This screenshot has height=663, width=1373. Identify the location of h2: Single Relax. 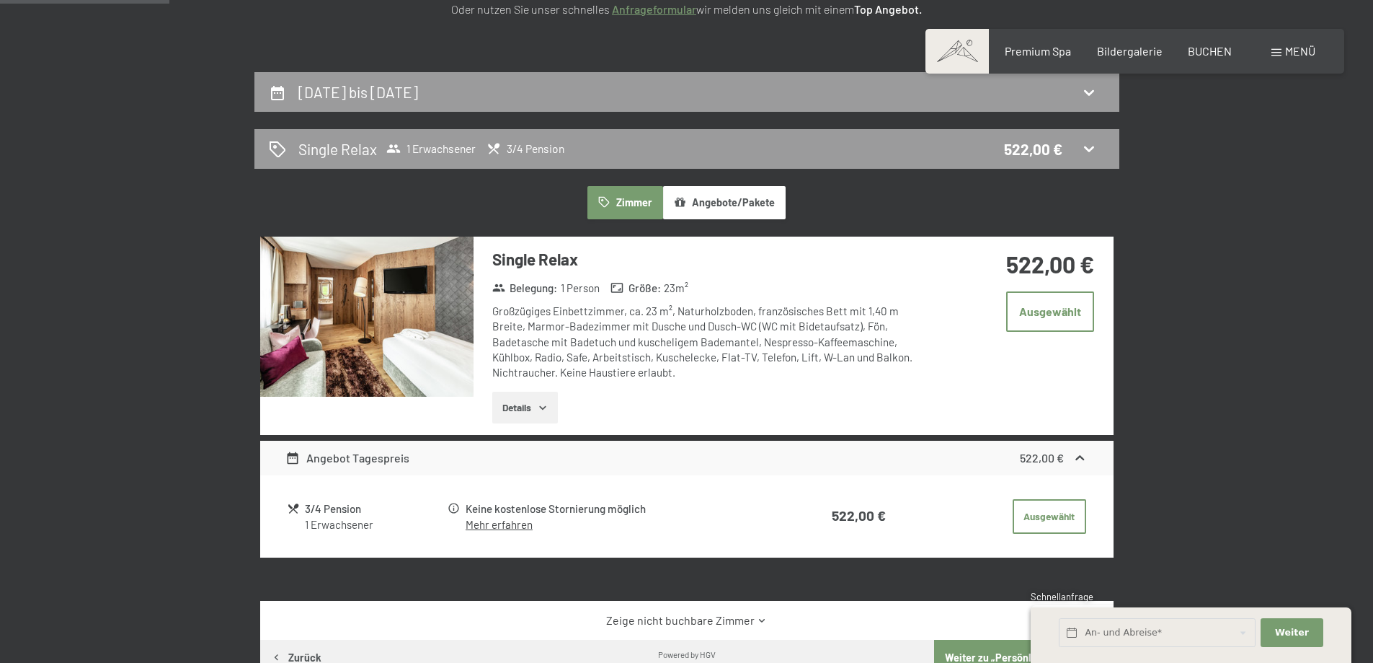
(337, 149).